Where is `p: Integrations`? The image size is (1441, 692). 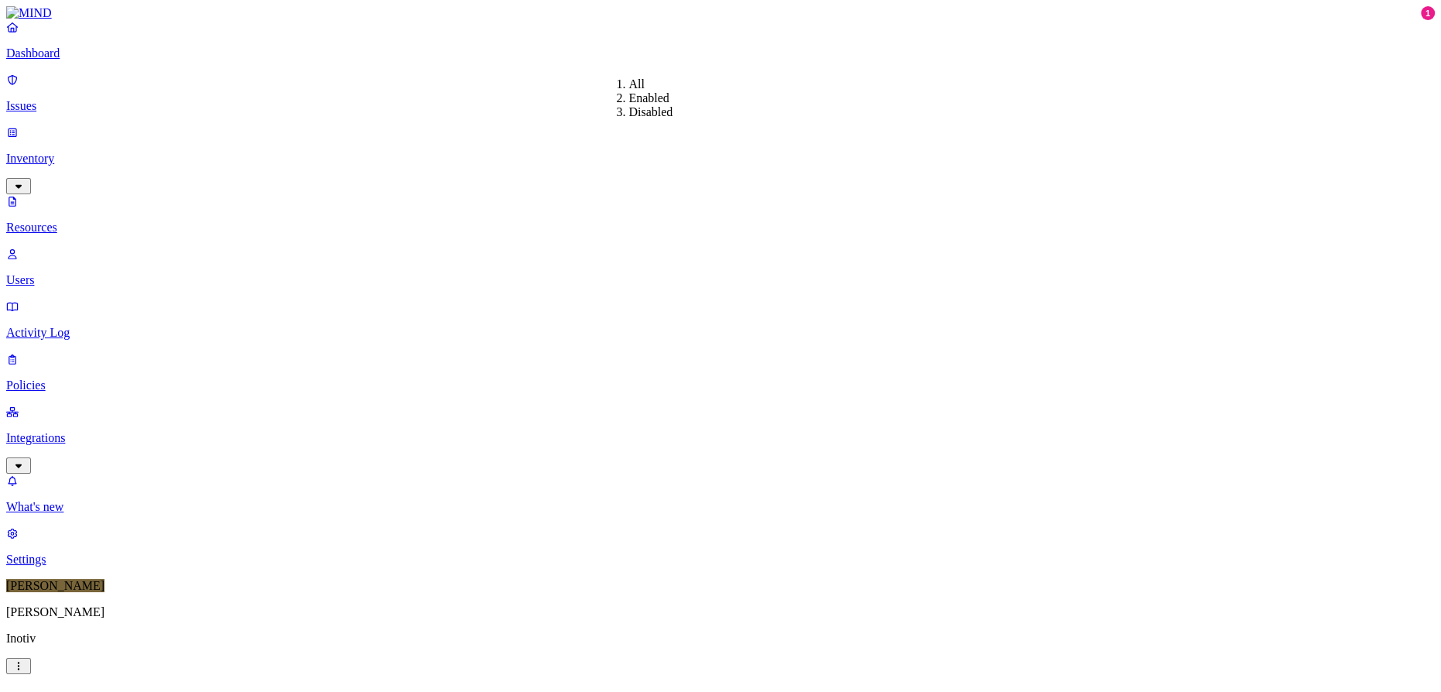 p: Integrations is located at coordinates (720, 438).